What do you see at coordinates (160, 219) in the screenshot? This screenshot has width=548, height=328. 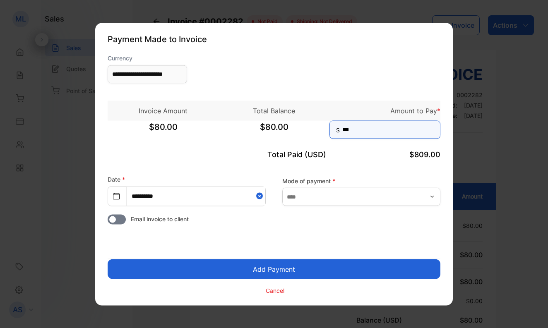 I see `span: Email invoice to client` at bounding box center [160, 219].